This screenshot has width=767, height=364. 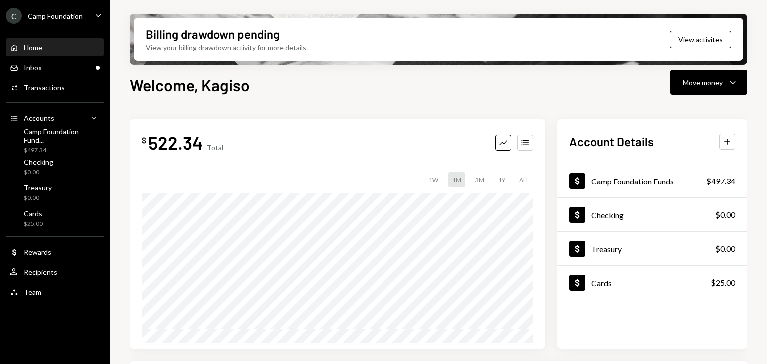 What do you see at coordinates (55, 292) in the screenshot?
I see `a: Team` at bounding box center [55, 292].